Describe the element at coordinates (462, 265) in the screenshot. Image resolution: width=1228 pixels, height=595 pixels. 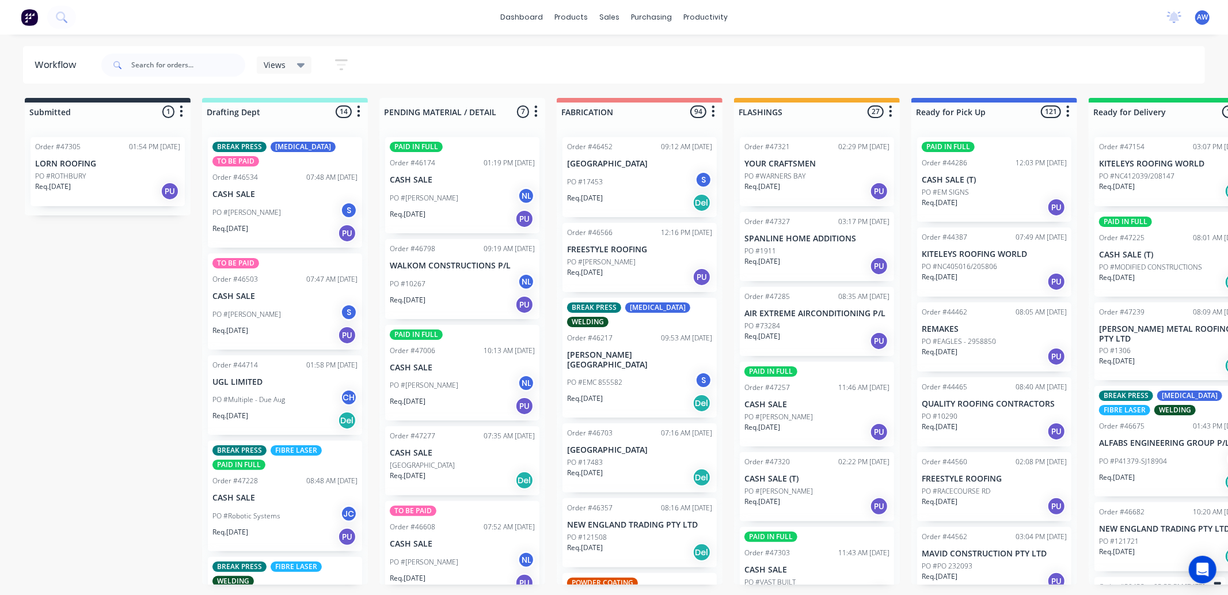
I see `p: WALKOM CONSTRUCTIONS P/L` at that location.